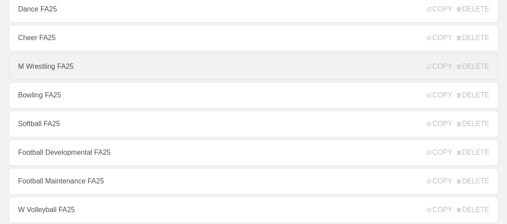  What do you see at coordinates (253, 95) in the screenshot?
I see `a: Bowling FA25` at bounding box center [253, 95].